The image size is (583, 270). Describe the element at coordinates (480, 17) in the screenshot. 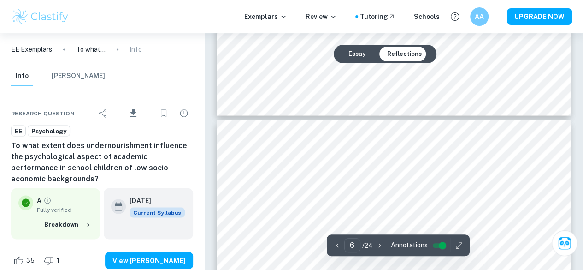

I see `h6: AA` at that location.